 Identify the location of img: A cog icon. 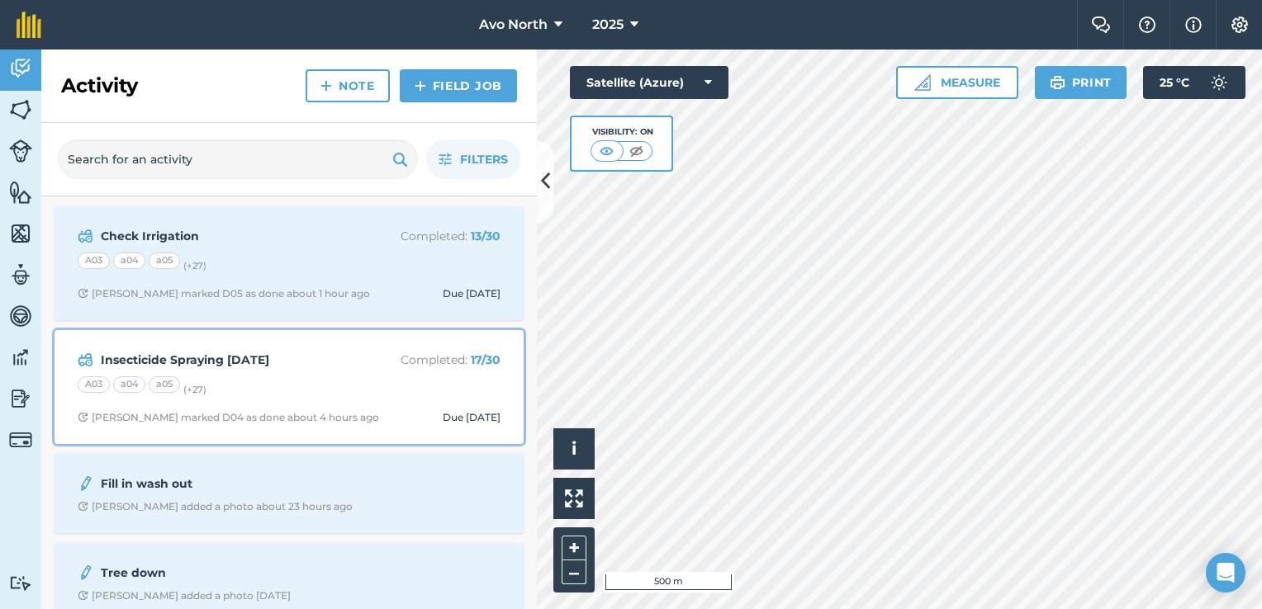
(1239, 25).